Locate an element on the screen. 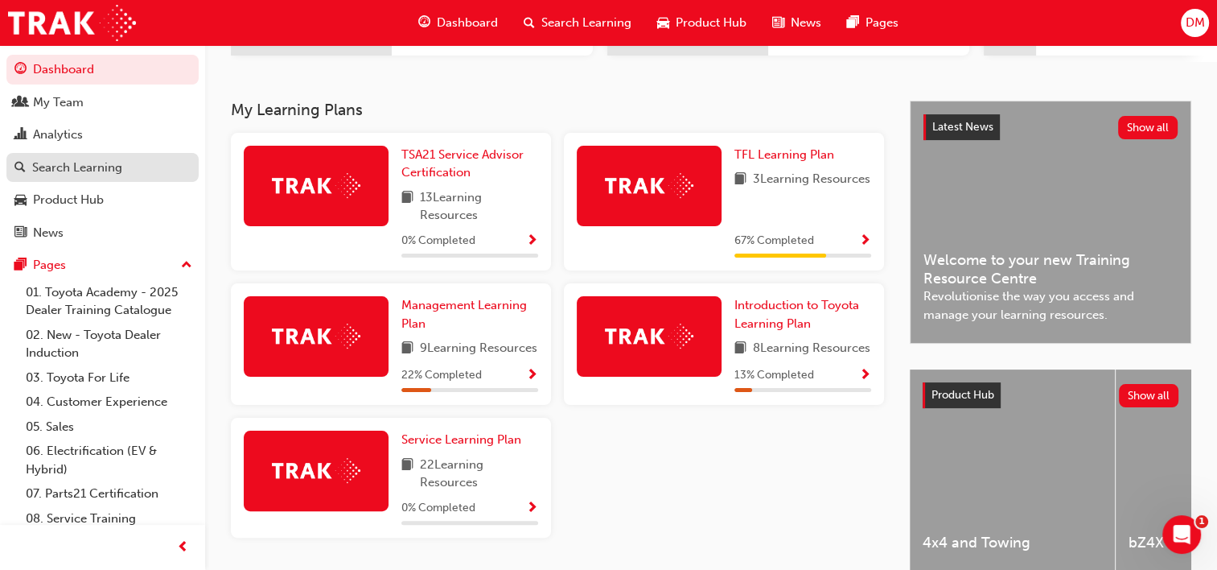 The image size is (1217, 570). a: Dashboard is located at coordinates (102, 69).